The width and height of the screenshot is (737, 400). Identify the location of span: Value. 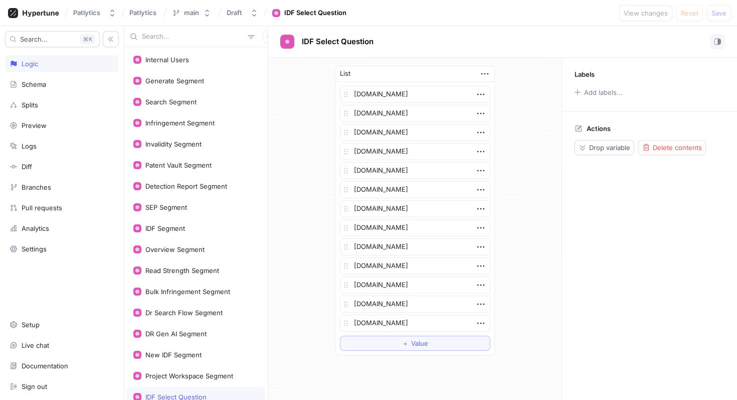
(420, 343).